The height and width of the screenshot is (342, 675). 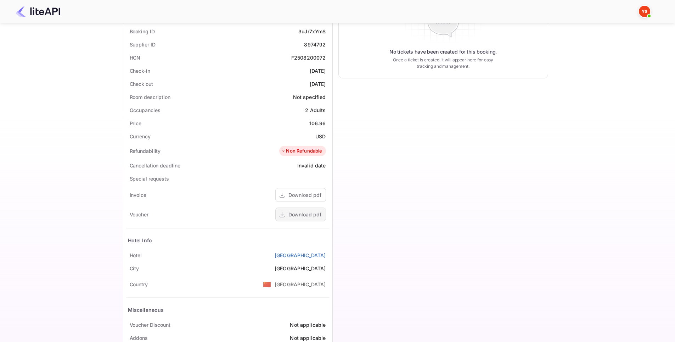 What do you see at coordinates (139, 337) in the screenshot?
I see `div: Addons` at bounding box center [139, 337].